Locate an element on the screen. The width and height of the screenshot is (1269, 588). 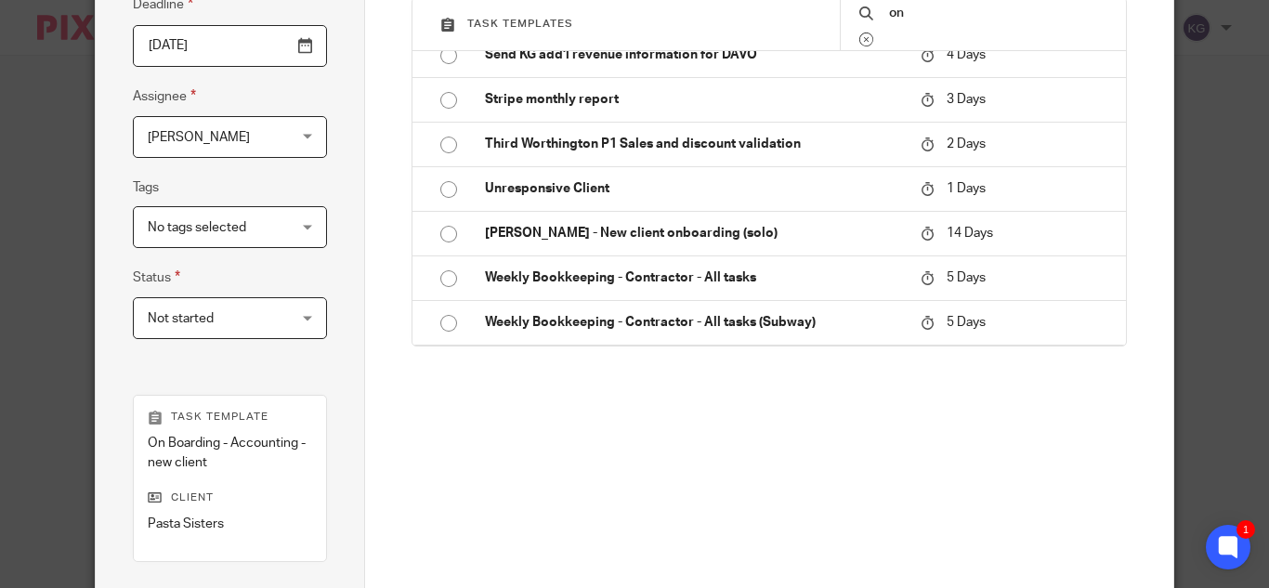
p: Task template is located at coordinates (230, 417).